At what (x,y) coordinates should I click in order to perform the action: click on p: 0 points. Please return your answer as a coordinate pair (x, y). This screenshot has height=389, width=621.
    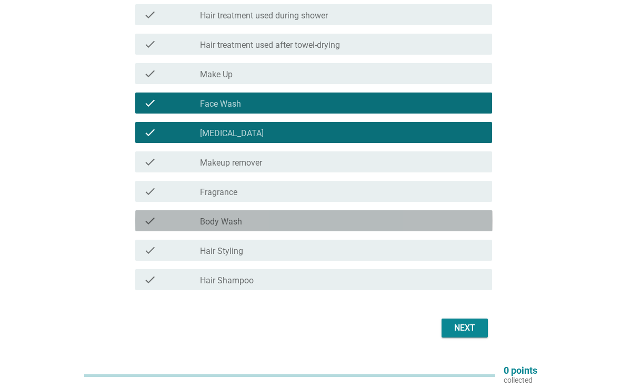
    Looking at the image, I should click on (520, 371).